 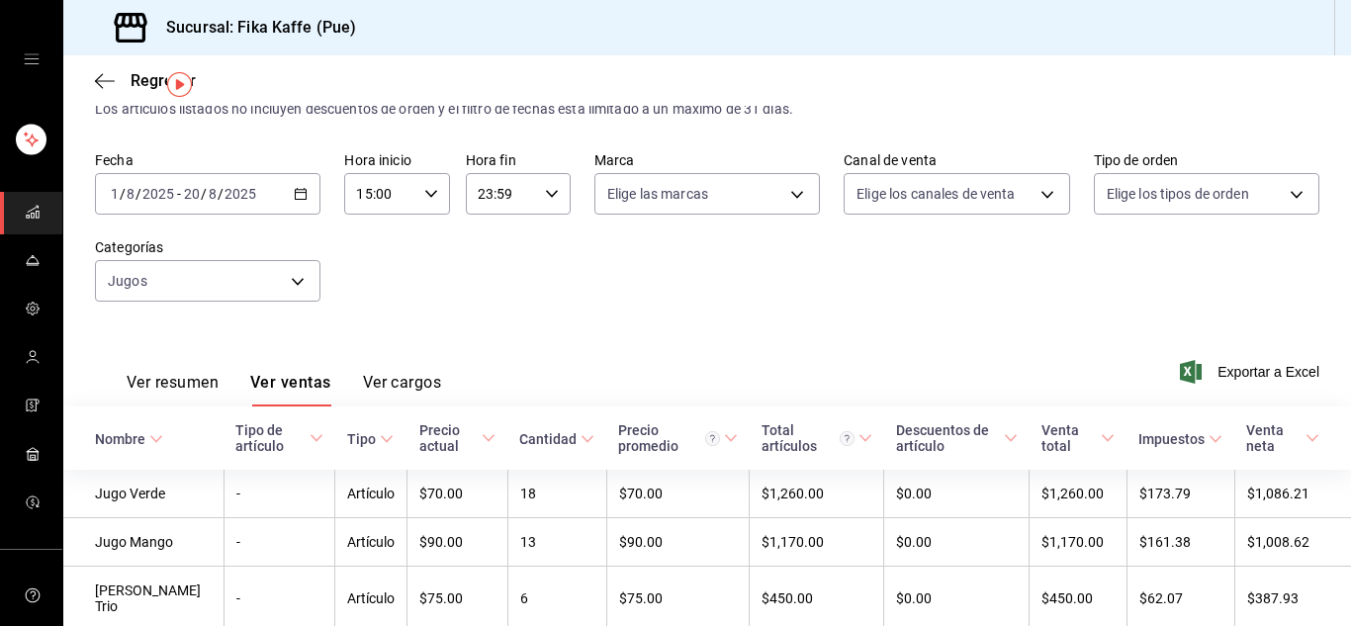 I want to click on h3: Sucursal: Fika Kaffe (Pue), so click(x=253, y=28).